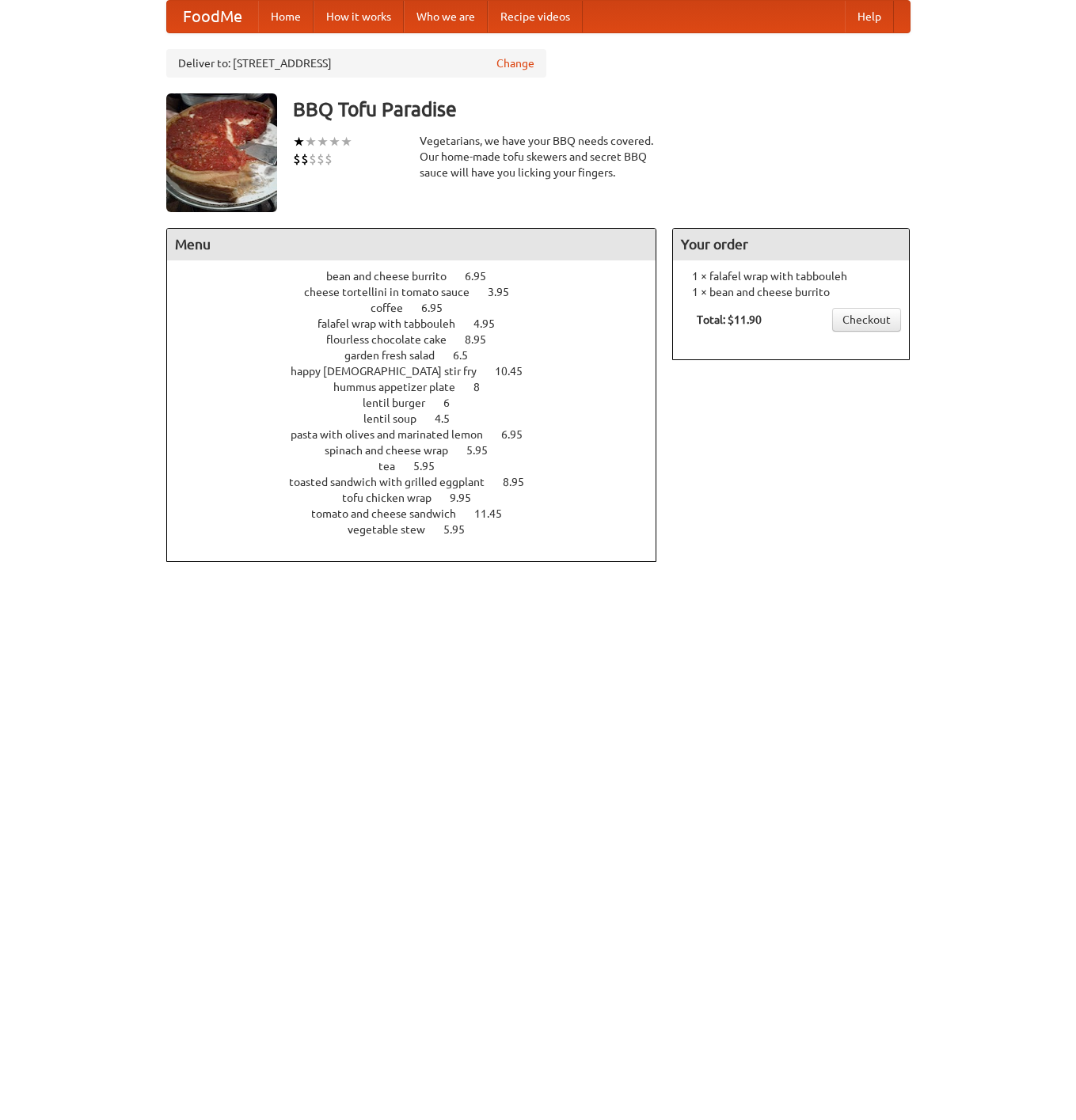  What do you see at coordinates (212, 17) in the screenshot?
I see `a: FoodMe` at bounding box center [212, 17].